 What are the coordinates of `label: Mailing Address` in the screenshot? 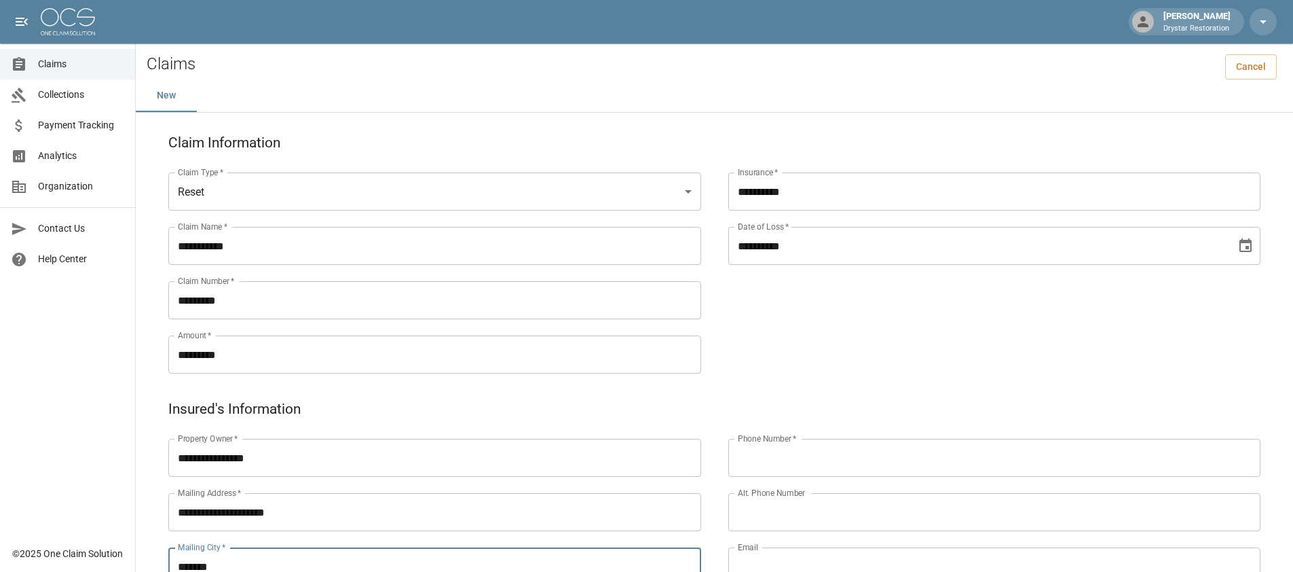 It's located at (209, 492).